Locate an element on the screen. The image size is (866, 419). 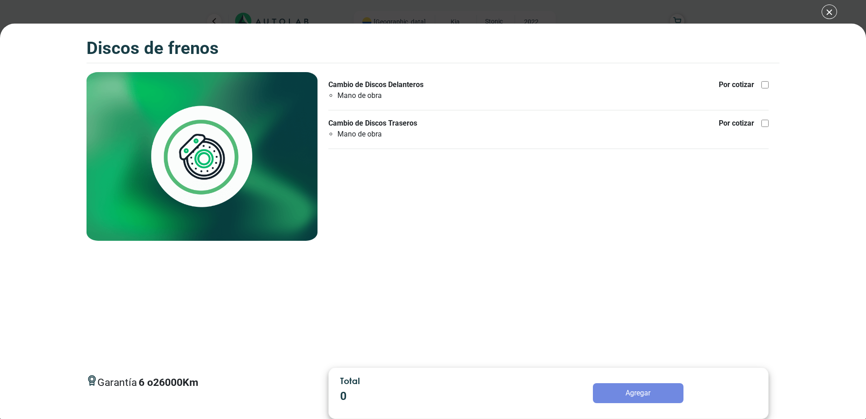
span: Total is located at coordinates (350, 380).